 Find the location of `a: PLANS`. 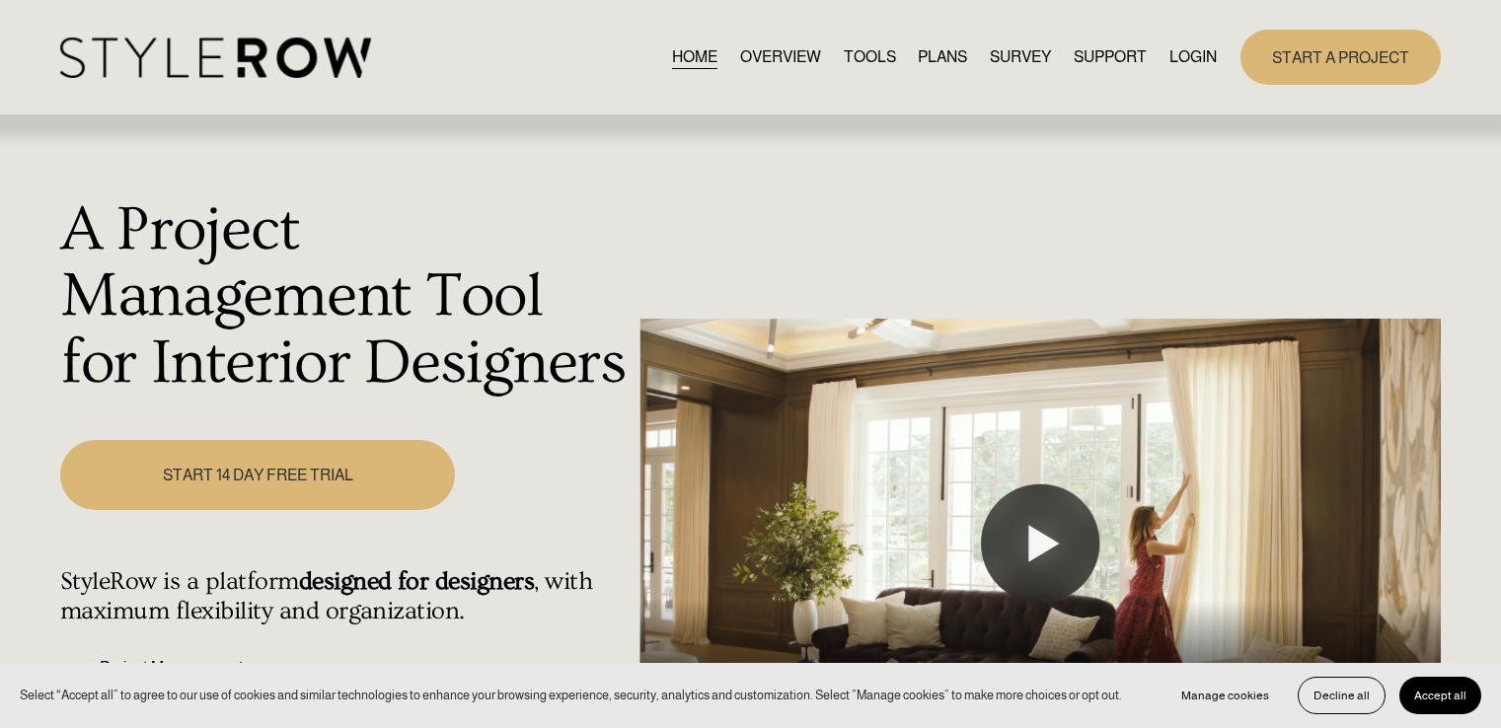

a: PLANS is located at coordinates (942, 56).